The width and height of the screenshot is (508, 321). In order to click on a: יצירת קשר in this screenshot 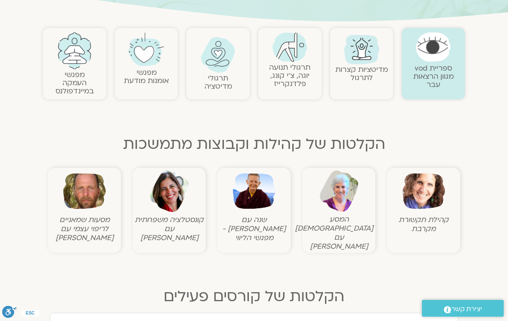, I will do `click(463, 308)`.